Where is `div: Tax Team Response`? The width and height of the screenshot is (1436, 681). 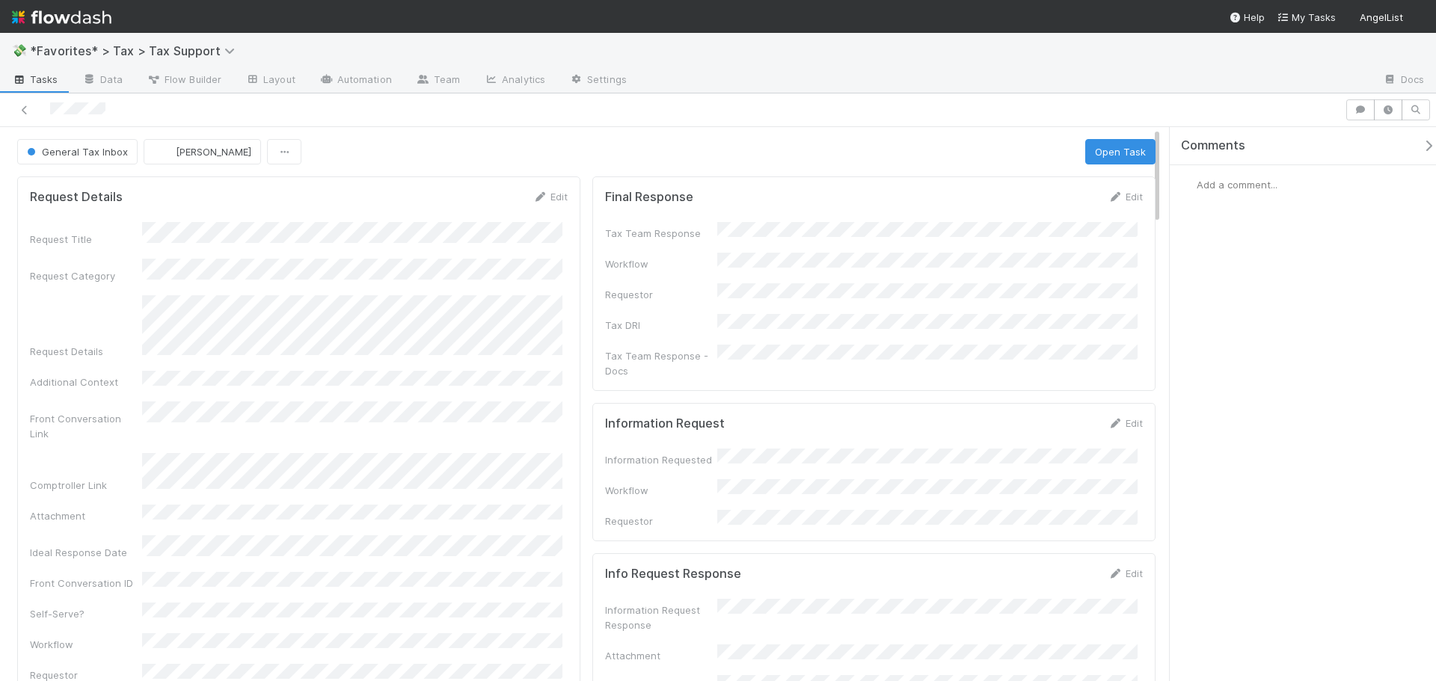
div: Tax Team Response is located at coordinates (661, 233).